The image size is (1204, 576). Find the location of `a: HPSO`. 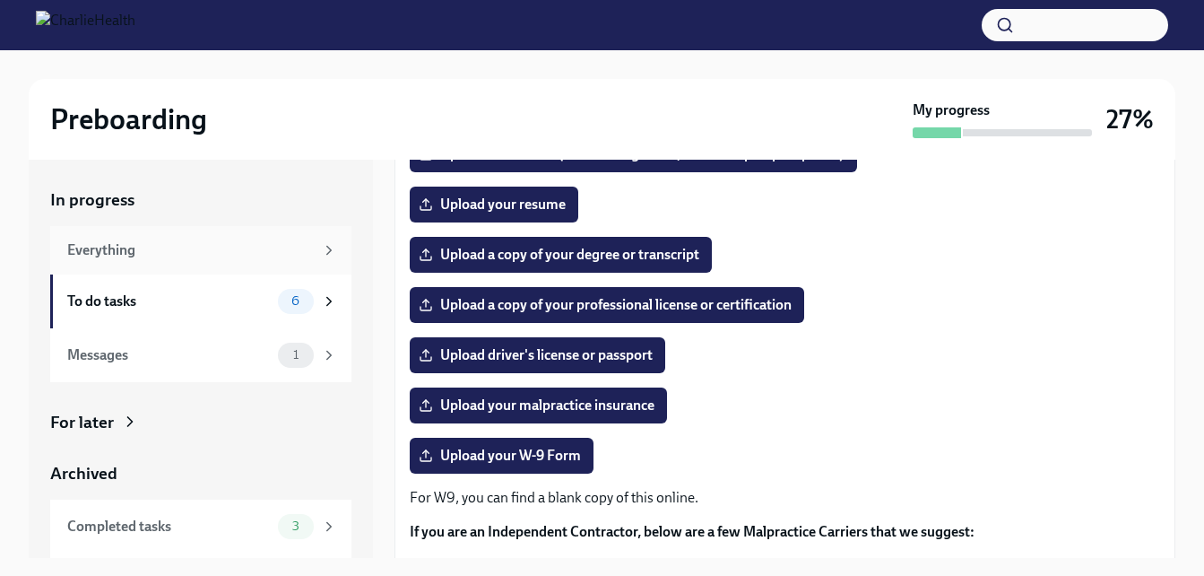

a: HPSO is located at coordinates (464, 565).